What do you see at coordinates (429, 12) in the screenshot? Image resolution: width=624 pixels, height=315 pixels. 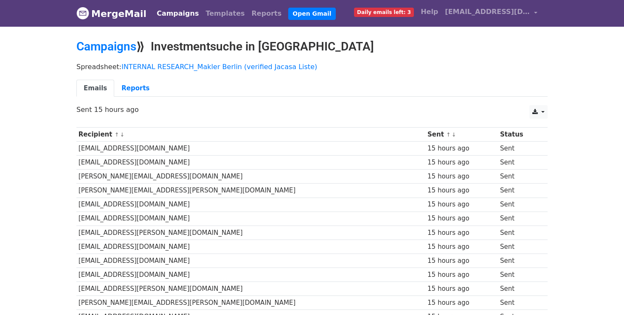 I see `a: Help` at bounding box center [429, 12].